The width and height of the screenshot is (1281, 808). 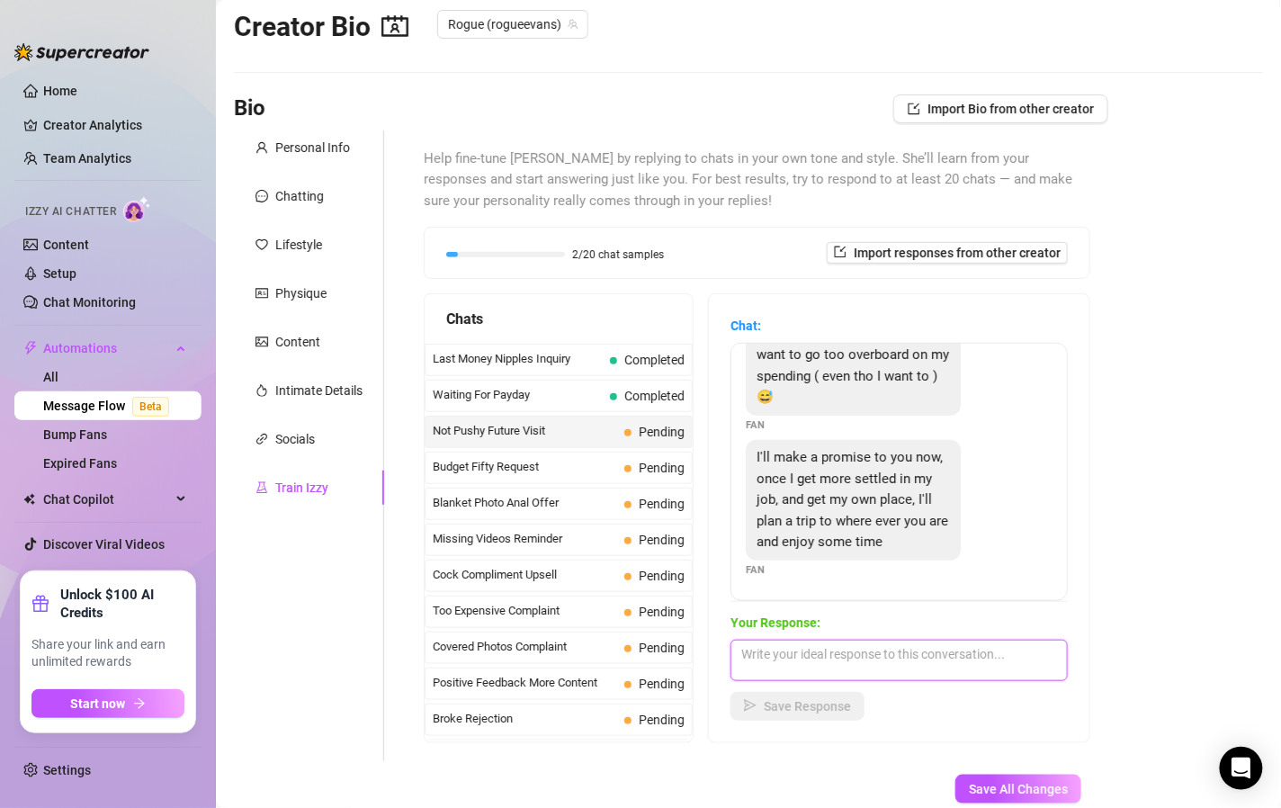 What do you see at coordinates (249, 109) in the screenshot?
I see `h3: Bio` at bounding box center [249, 109].